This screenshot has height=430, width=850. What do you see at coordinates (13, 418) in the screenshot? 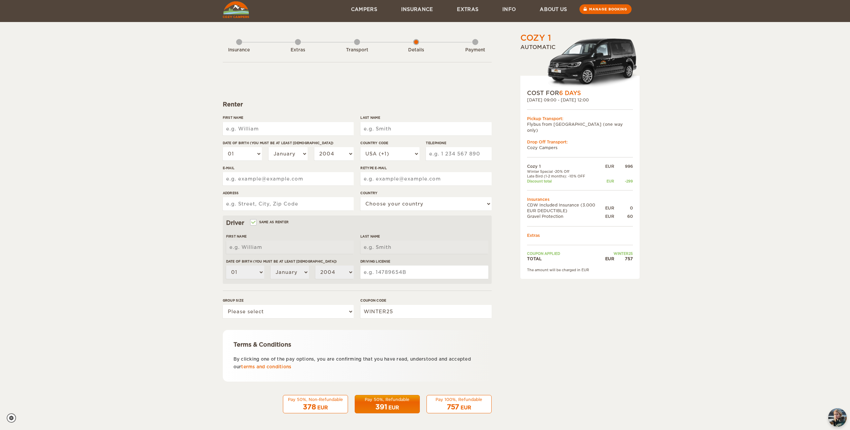
I see `a: Cookie settings` at bounding box center [13, 418].